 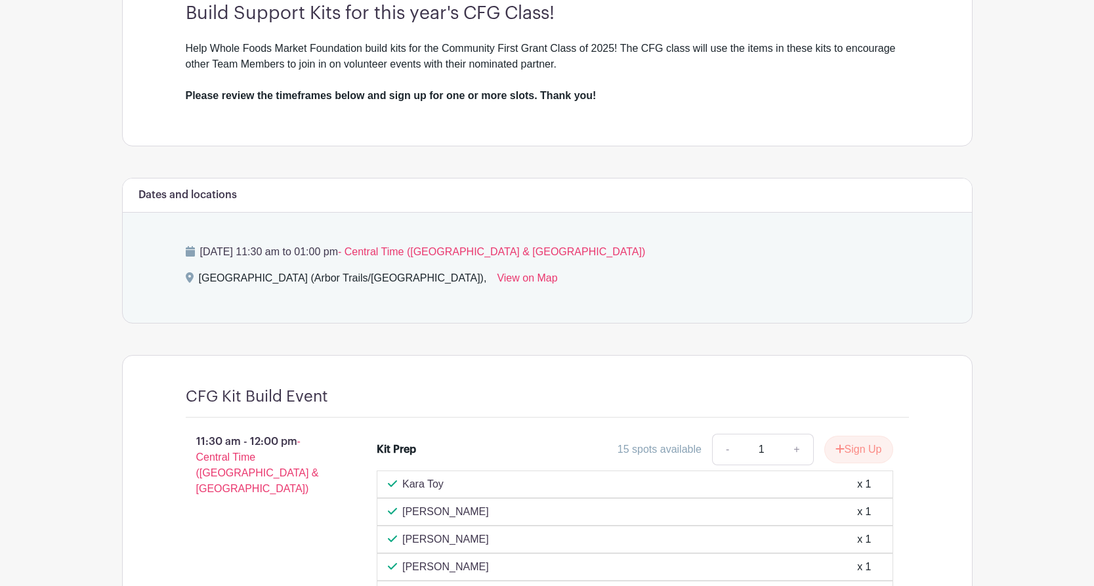 I want to click on div: 15 spots available, so click(x=660, y=450).